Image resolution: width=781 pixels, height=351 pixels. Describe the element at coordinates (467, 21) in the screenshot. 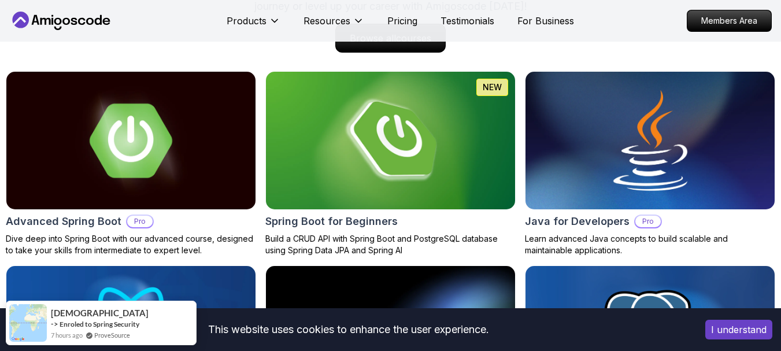

I see `a: Testimonials` at that location.